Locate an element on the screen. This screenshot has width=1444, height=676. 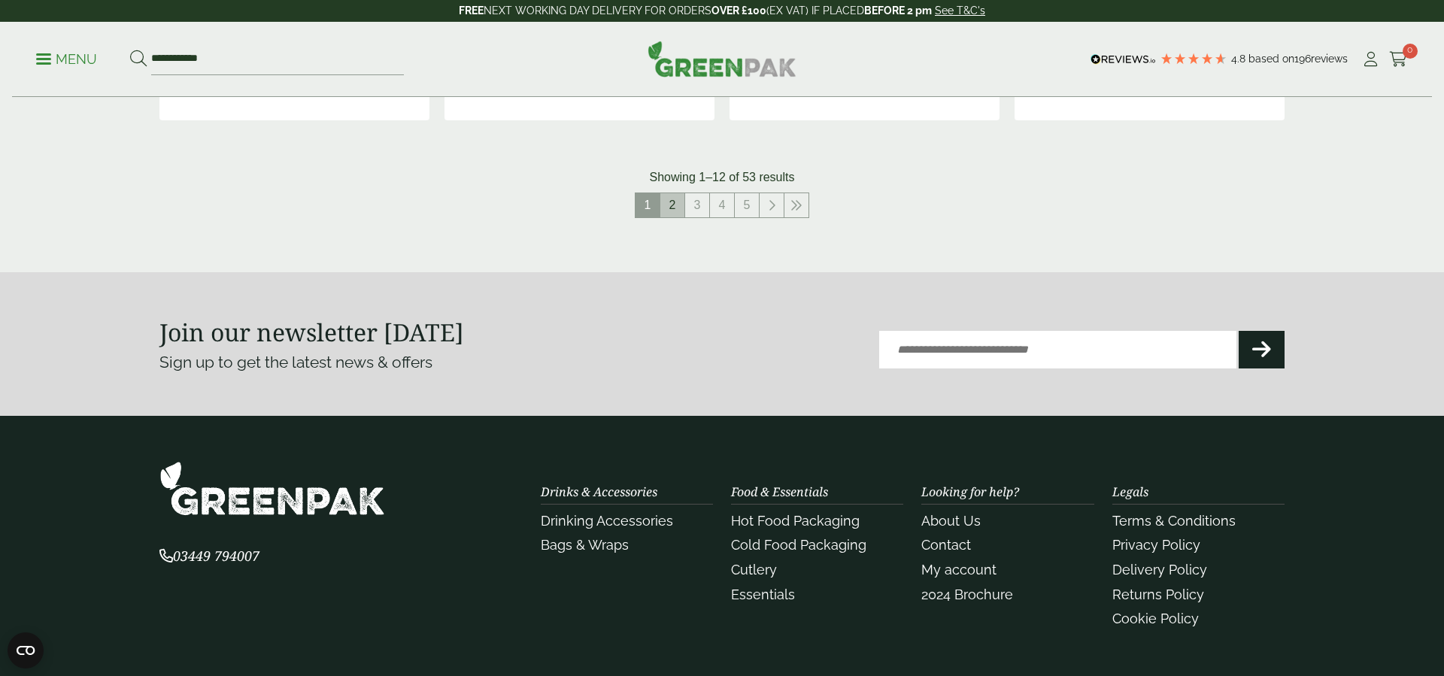
span: 0 is located at coordinates (1410, 51).